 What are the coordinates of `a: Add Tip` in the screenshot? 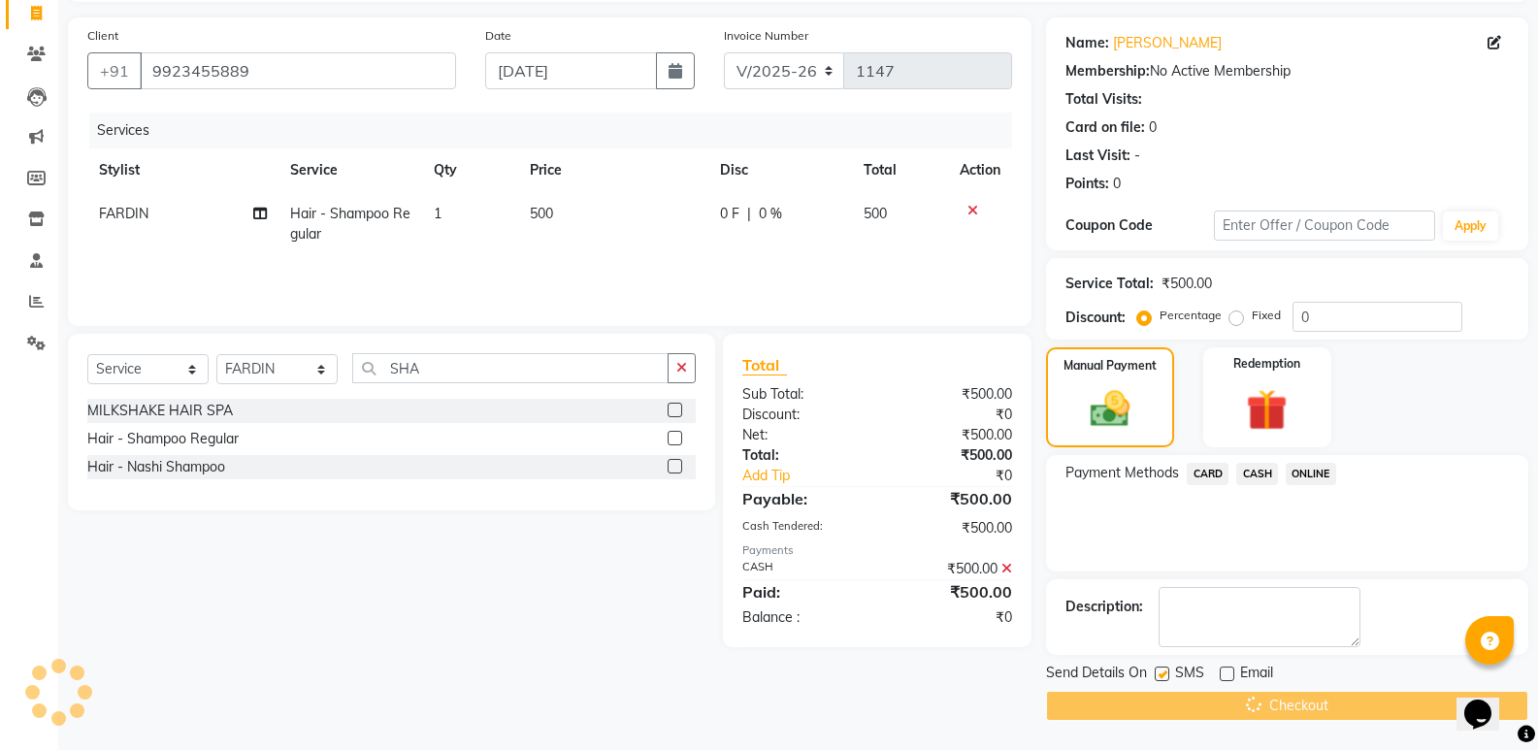 It's located at (815, 475).